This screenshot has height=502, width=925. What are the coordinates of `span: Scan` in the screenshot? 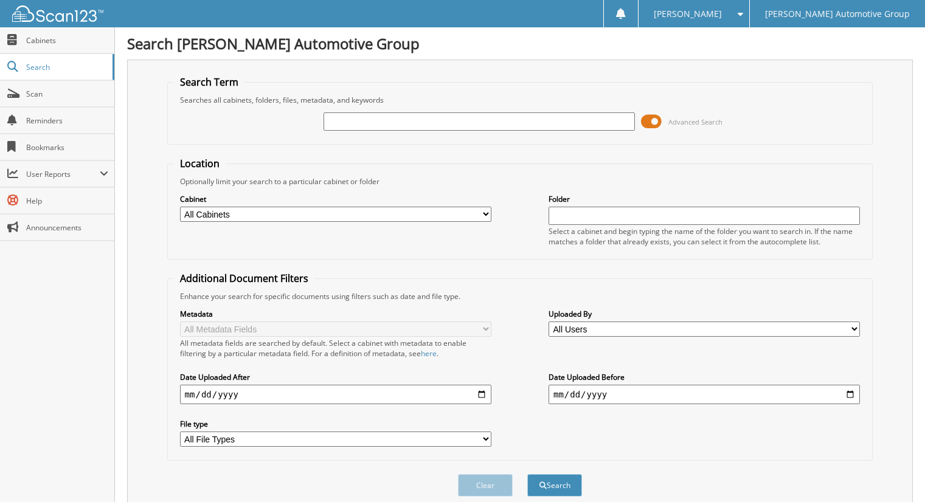 It's located at (67, 94).